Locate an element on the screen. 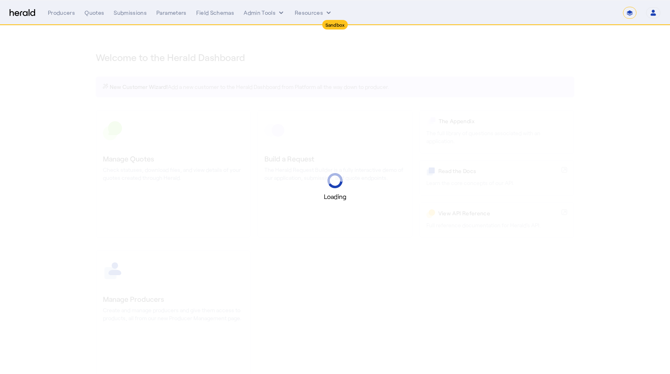 This screenshot has width=670, height=374. div: Field Schemas is located at coordinates (215, 13).